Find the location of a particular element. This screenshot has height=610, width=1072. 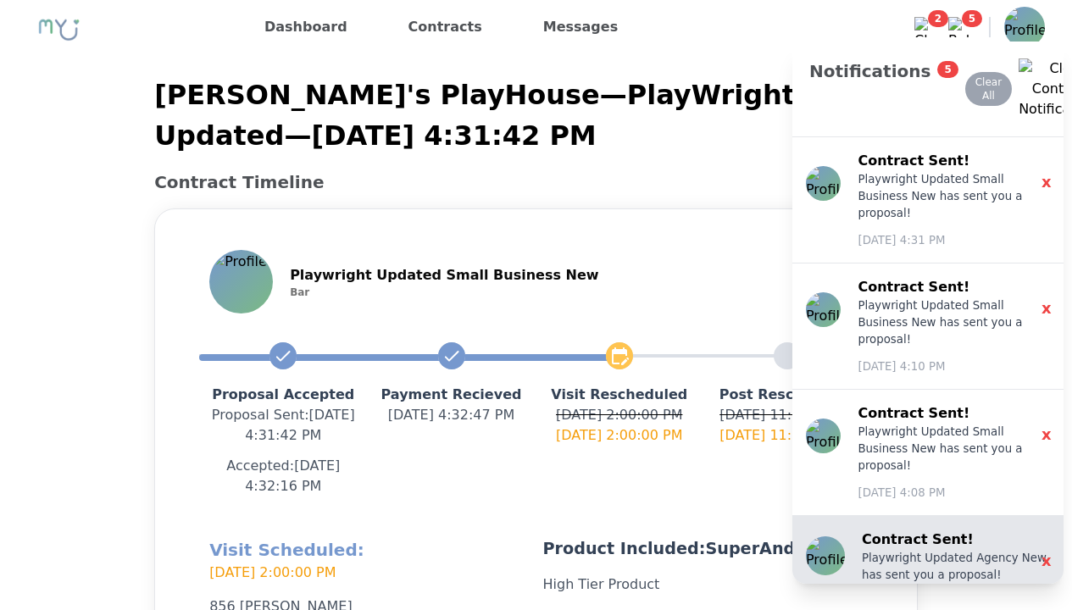

p: Bar is located at coordinates (444, 292).